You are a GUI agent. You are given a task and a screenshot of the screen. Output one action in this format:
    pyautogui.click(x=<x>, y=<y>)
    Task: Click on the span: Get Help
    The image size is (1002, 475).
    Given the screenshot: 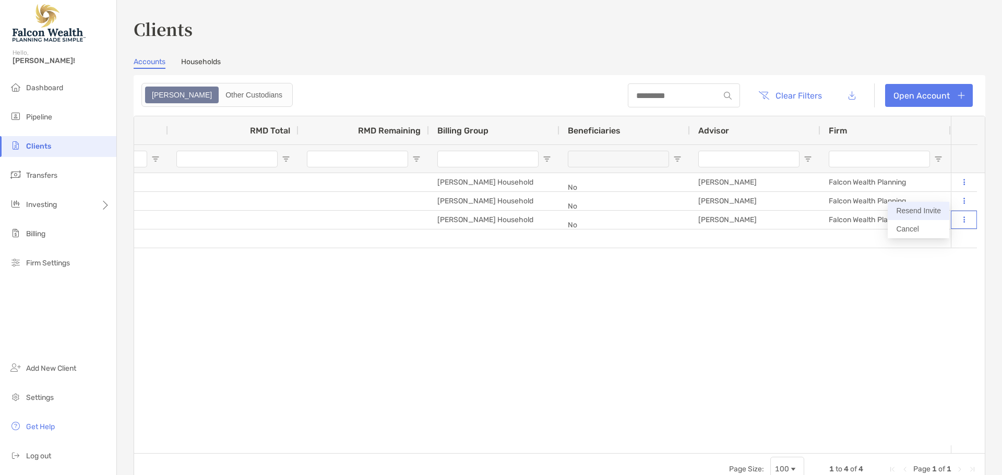 What is the action you would take?
    pyautogui.click(x=40, y=427)
    